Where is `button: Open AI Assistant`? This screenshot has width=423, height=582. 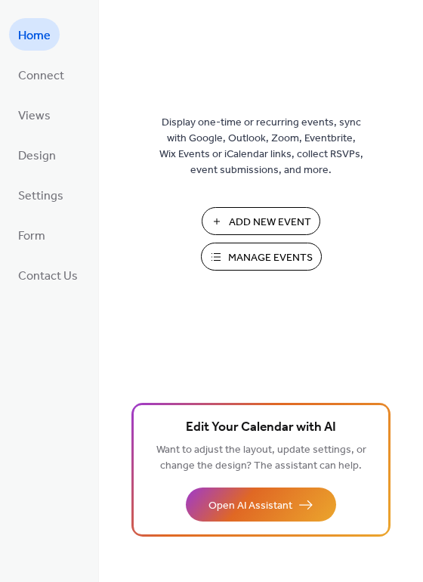 button: Open AI Assistant is located at coordinates (261, 504).